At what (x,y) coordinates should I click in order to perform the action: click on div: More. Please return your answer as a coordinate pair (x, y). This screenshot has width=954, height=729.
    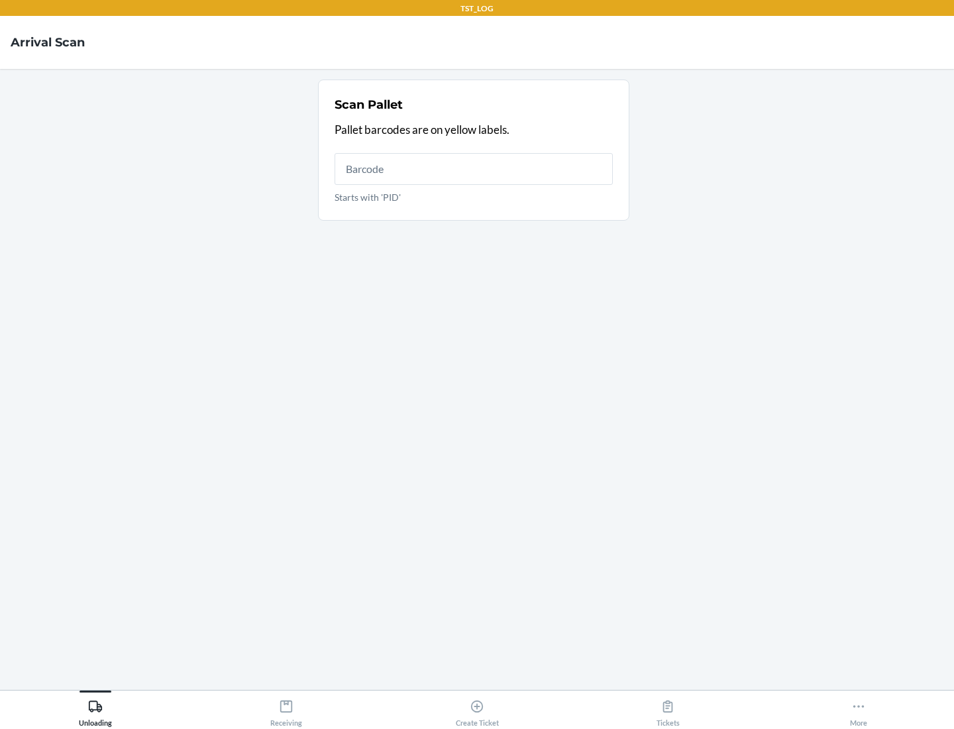
    Looking at the image, I should click on (859, 710).